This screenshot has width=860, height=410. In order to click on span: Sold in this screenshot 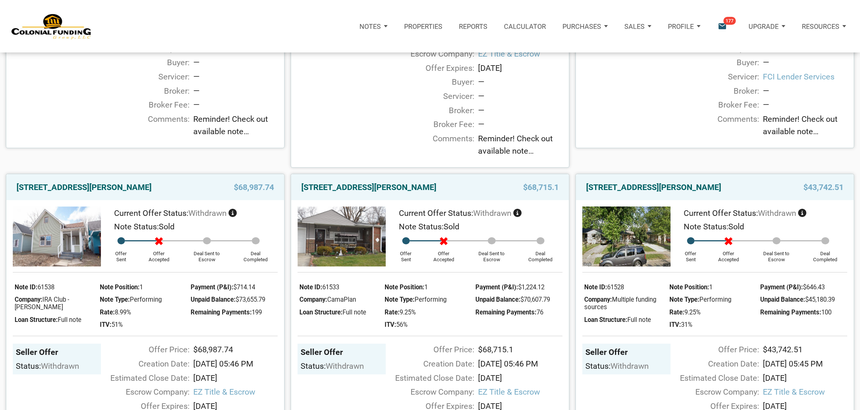, I will do `click(167, 227)`.